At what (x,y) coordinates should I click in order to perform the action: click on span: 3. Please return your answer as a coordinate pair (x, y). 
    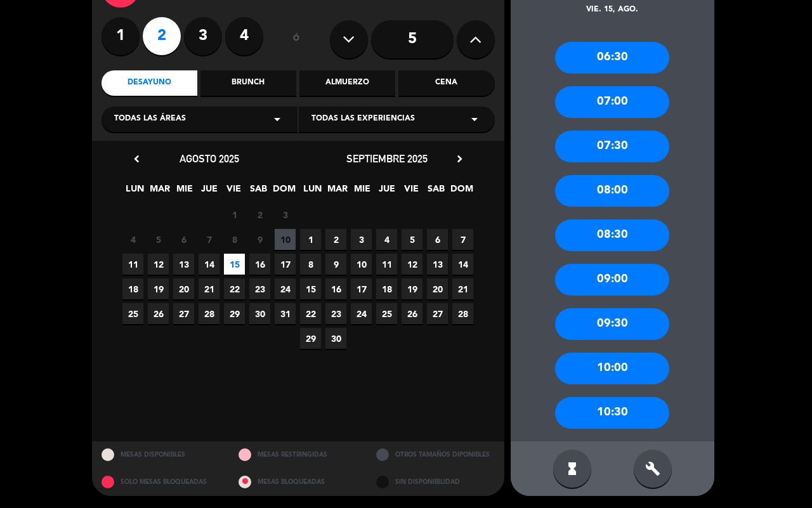
    Looking at the image, I should click on (361, 239).